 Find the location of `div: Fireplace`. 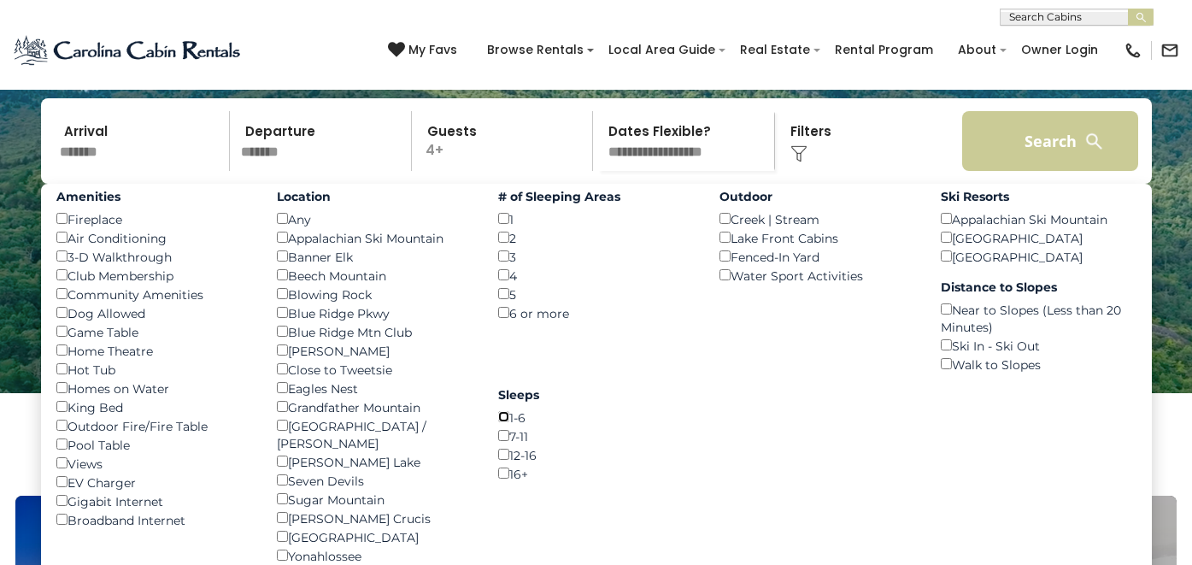

div: Fireplace is located at coordinates (154, 219).